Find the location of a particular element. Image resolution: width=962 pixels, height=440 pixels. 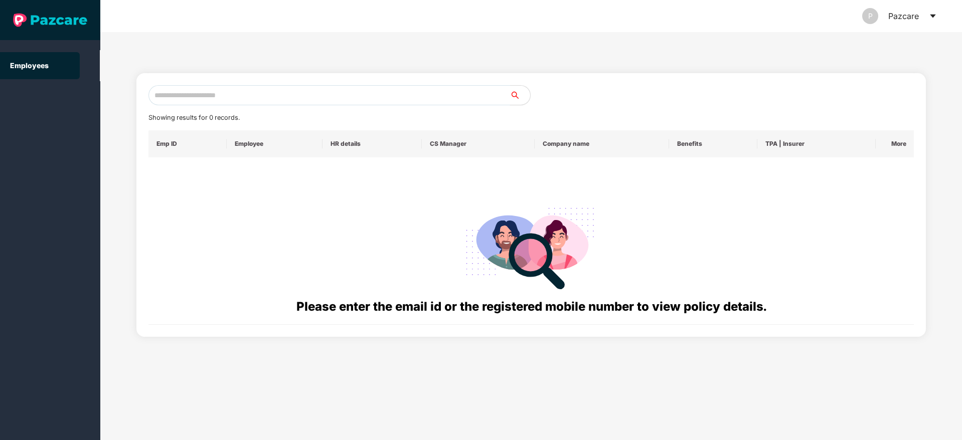

th: Company name is located at coordinates (602, 144).